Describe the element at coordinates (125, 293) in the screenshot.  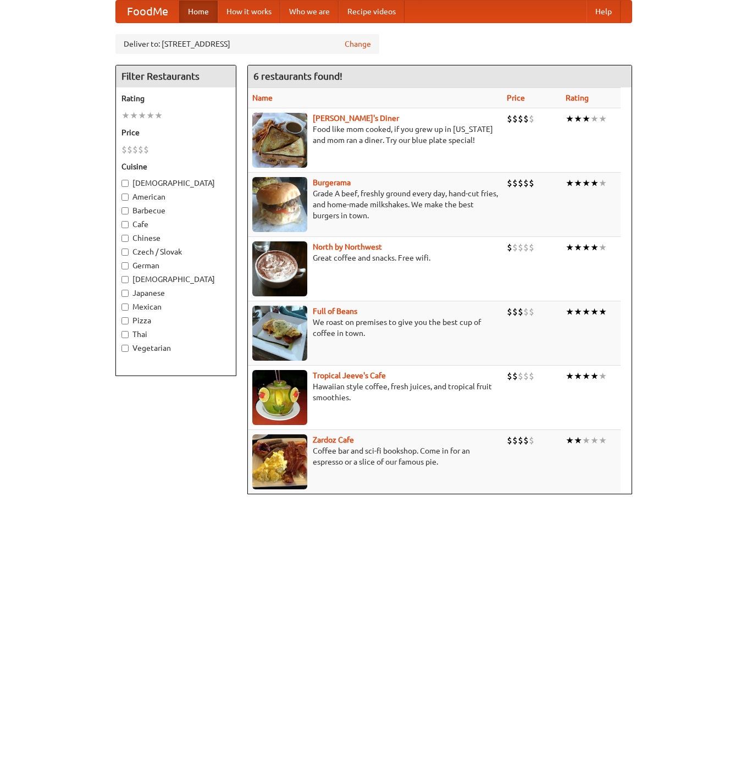
I see `input: Japanese` at that location.